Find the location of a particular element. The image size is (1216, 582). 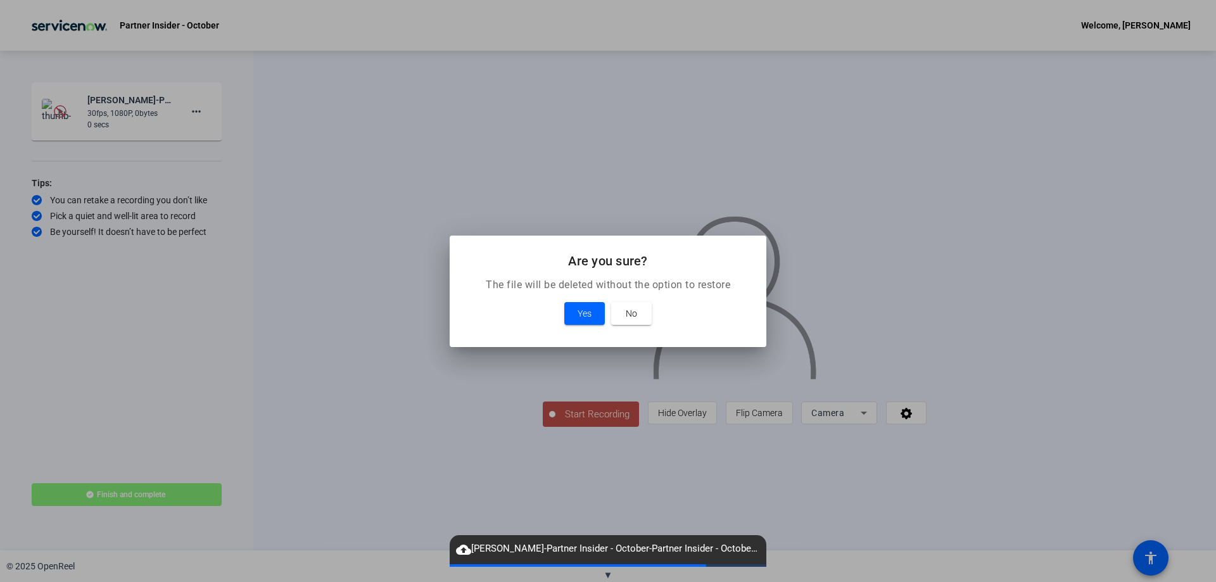

p: The file will be deleted without the option to restore is located at coordinates (608, 285).